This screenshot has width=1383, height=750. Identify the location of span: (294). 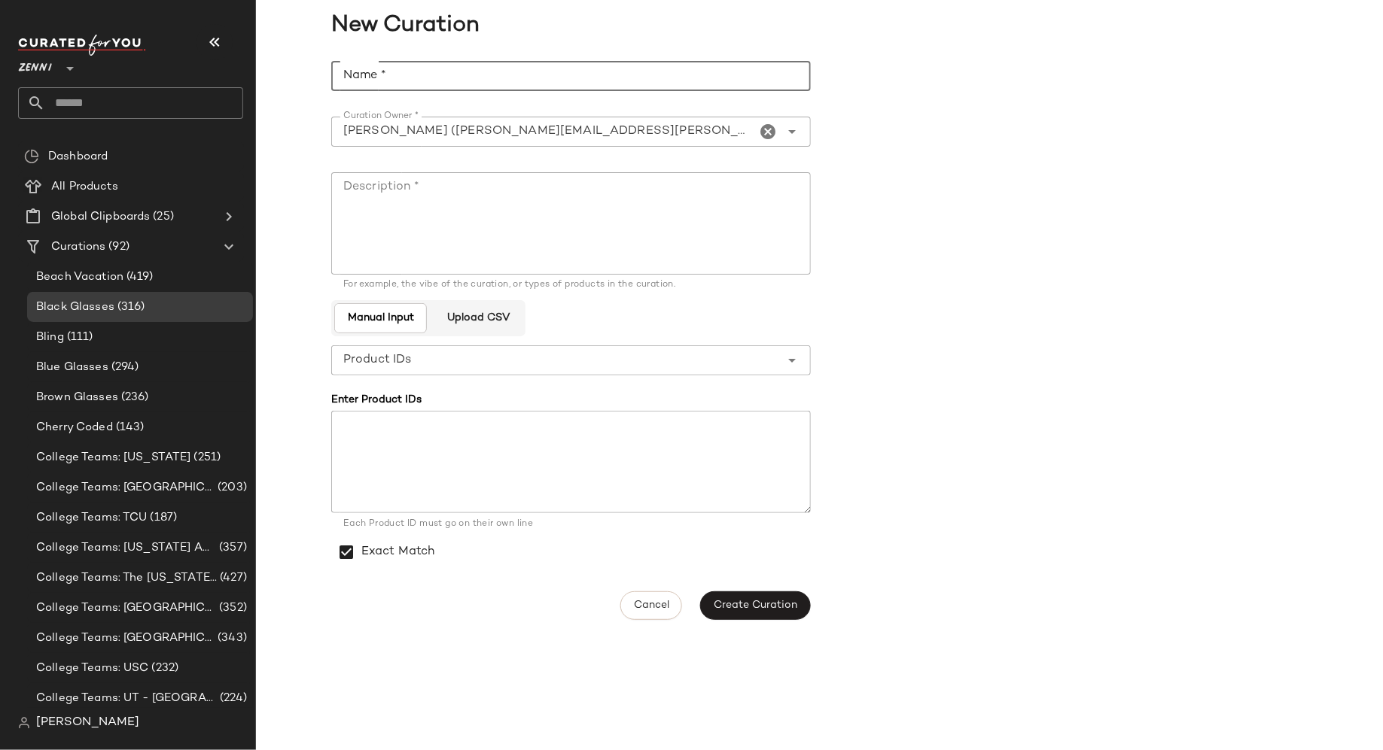
(123, 367).